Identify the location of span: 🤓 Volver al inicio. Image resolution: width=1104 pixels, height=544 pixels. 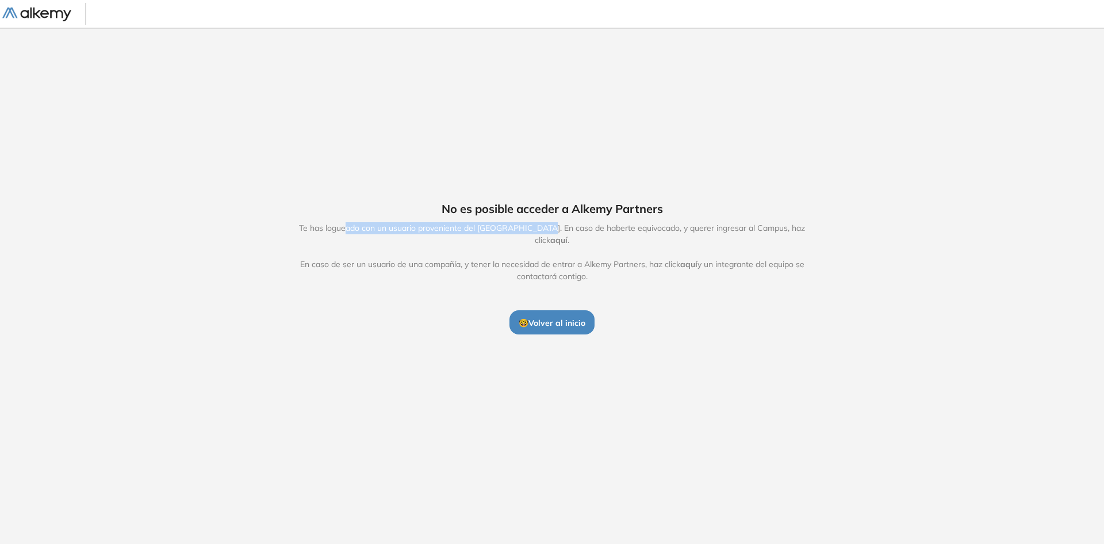
(552, 323).